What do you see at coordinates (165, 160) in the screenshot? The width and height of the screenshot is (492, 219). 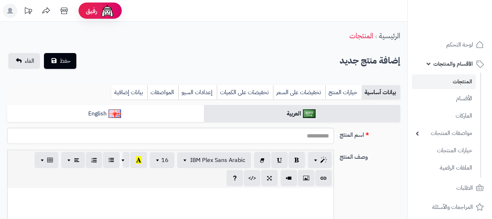 I see `span: 16` at bounding box center [165, 160].